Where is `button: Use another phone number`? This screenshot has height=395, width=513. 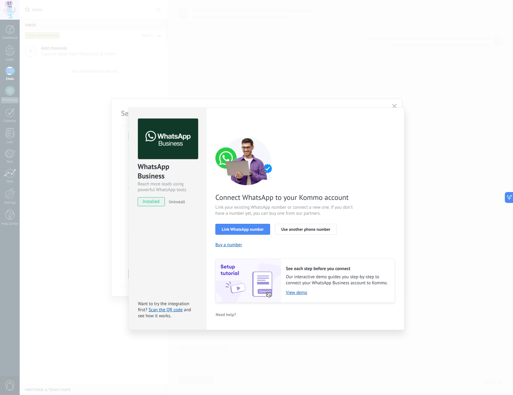
button: Use another phone number is located at coordinates (306, 229).